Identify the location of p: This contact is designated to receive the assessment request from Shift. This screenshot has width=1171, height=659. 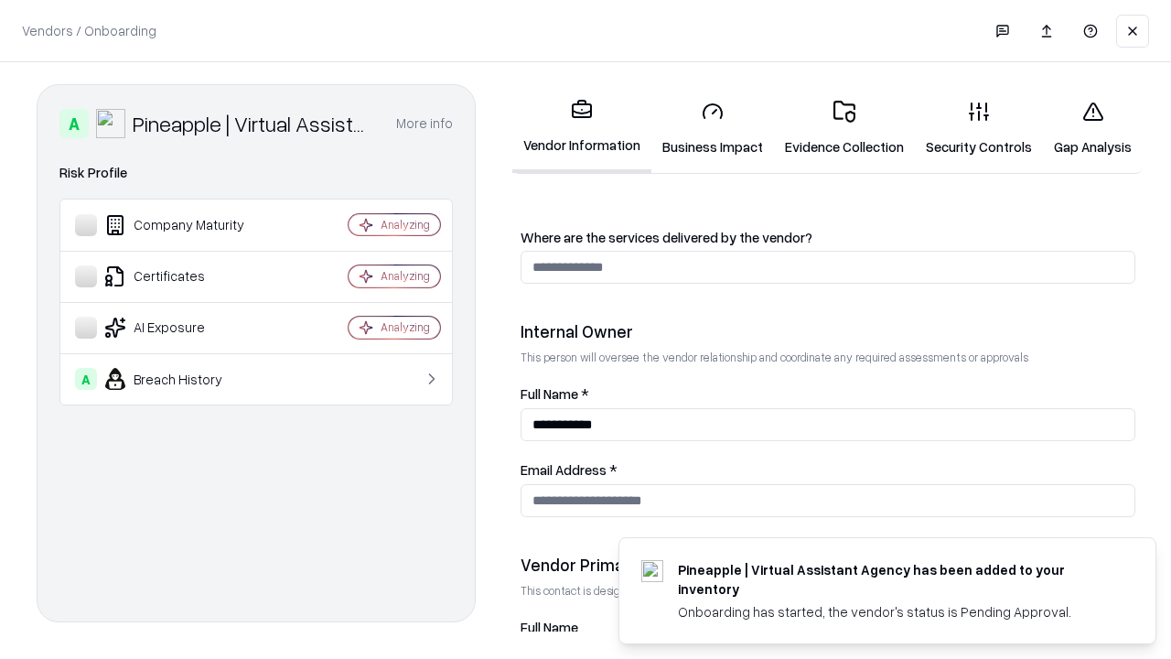
(828, 590).